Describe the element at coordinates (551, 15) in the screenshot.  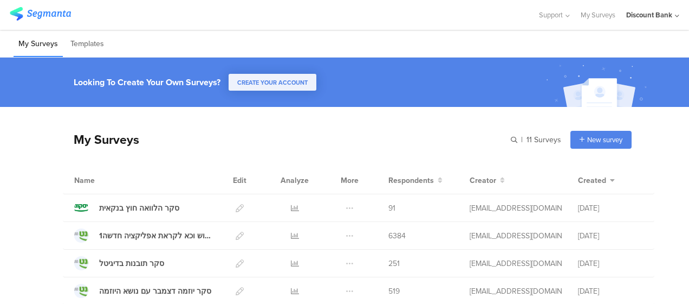
I see `span: Support` at that location.